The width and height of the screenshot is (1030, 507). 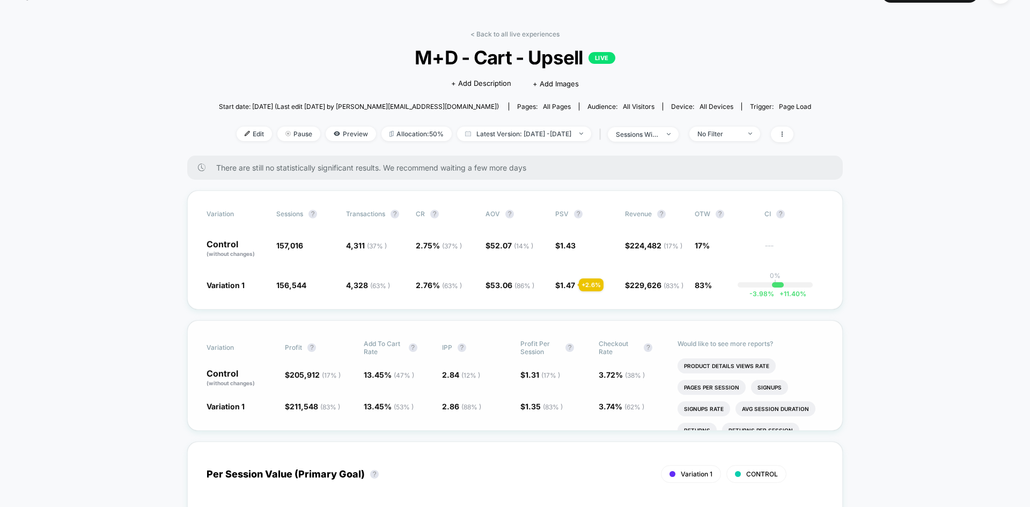 I want to click on span: 224,482, so click(x=656, y=245).